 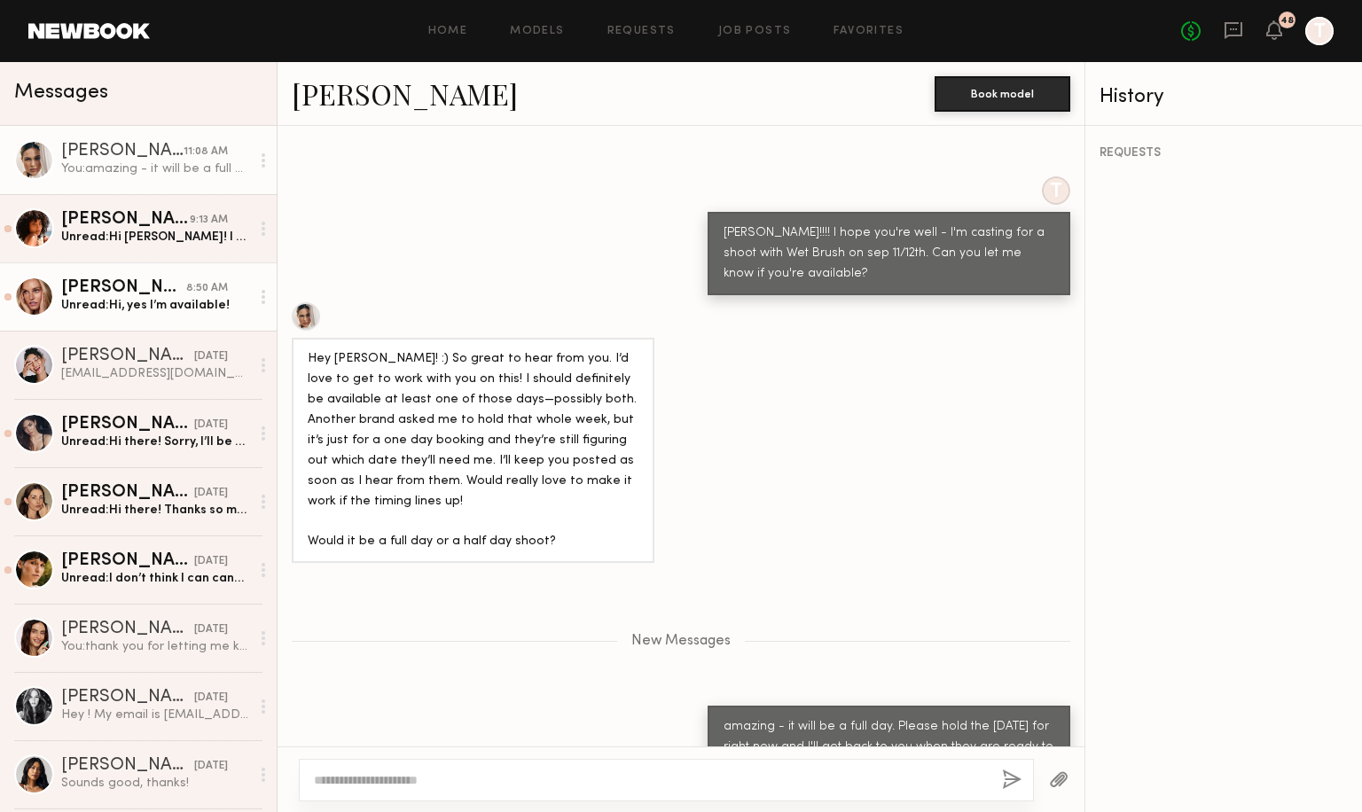 What do you see at coordinates (155, 510) in the screenshot?
I see `div: Unread: Hi there! Thanks so much for reaching out! I actually am heading out of town on the 30th ...` at bounding box center [155, 510].